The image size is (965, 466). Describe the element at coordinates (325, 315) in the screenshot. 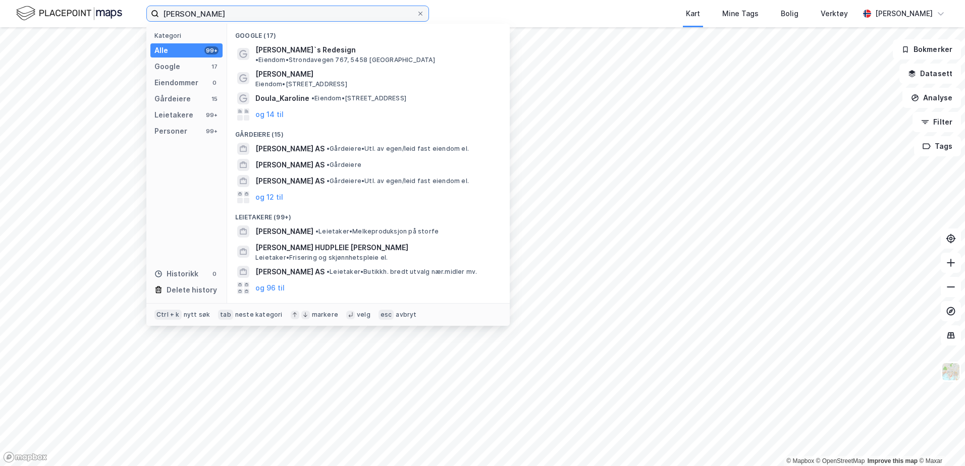

I see `div: markere` at that location.